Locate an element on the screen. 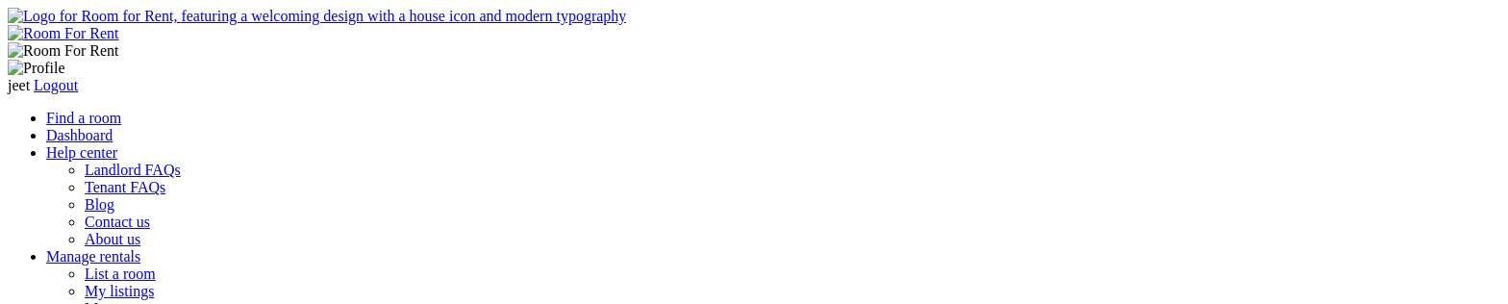 This screenshot has height=304, width=1508. a: Logout is located at coordinates (56, 85).